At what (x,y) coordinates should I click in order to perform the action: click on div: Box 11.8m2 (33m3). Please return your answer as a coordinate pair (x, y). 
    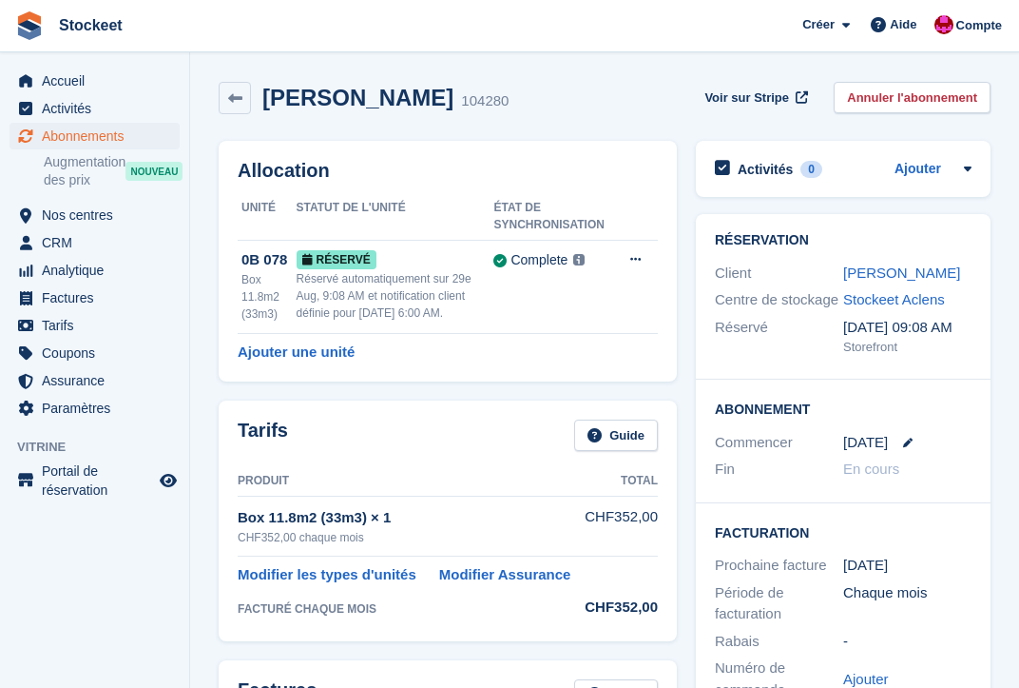
    Looking at the image, I should click on (269, 297).